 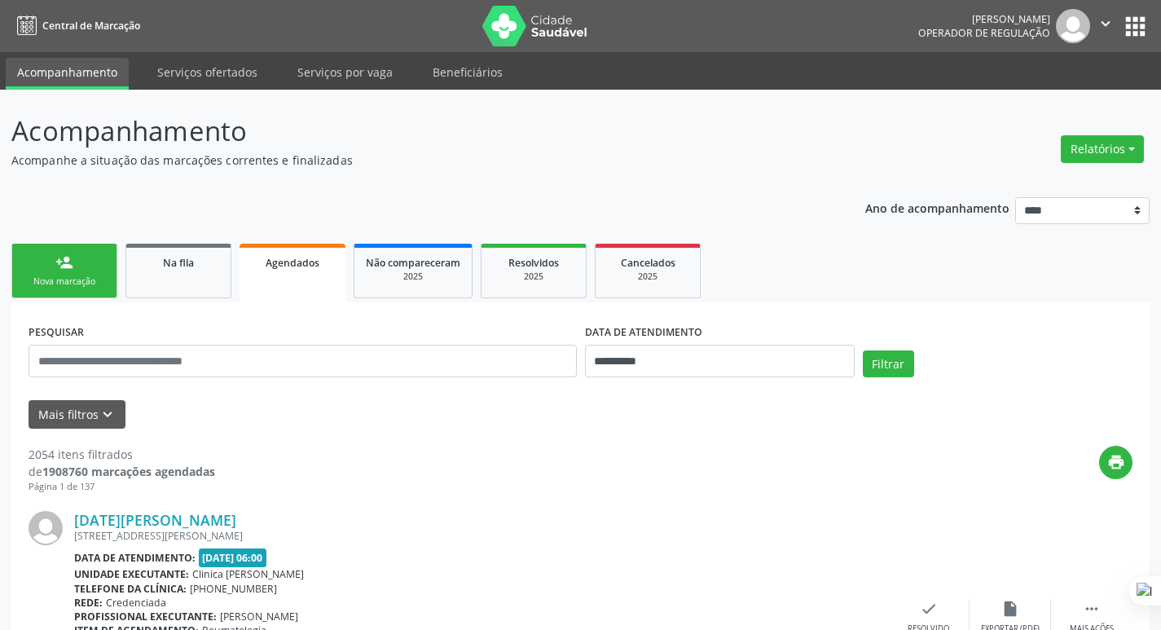 I want to click on button: Relatórios, so click(x=1103, y=149).